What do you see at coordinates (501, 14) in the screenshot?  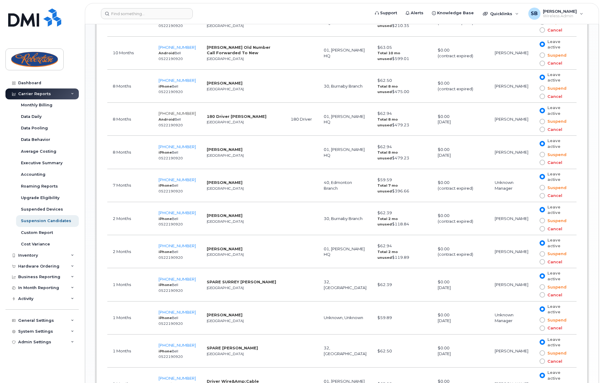 I see `div: Quicklinks` at bounding box center [501, 14].